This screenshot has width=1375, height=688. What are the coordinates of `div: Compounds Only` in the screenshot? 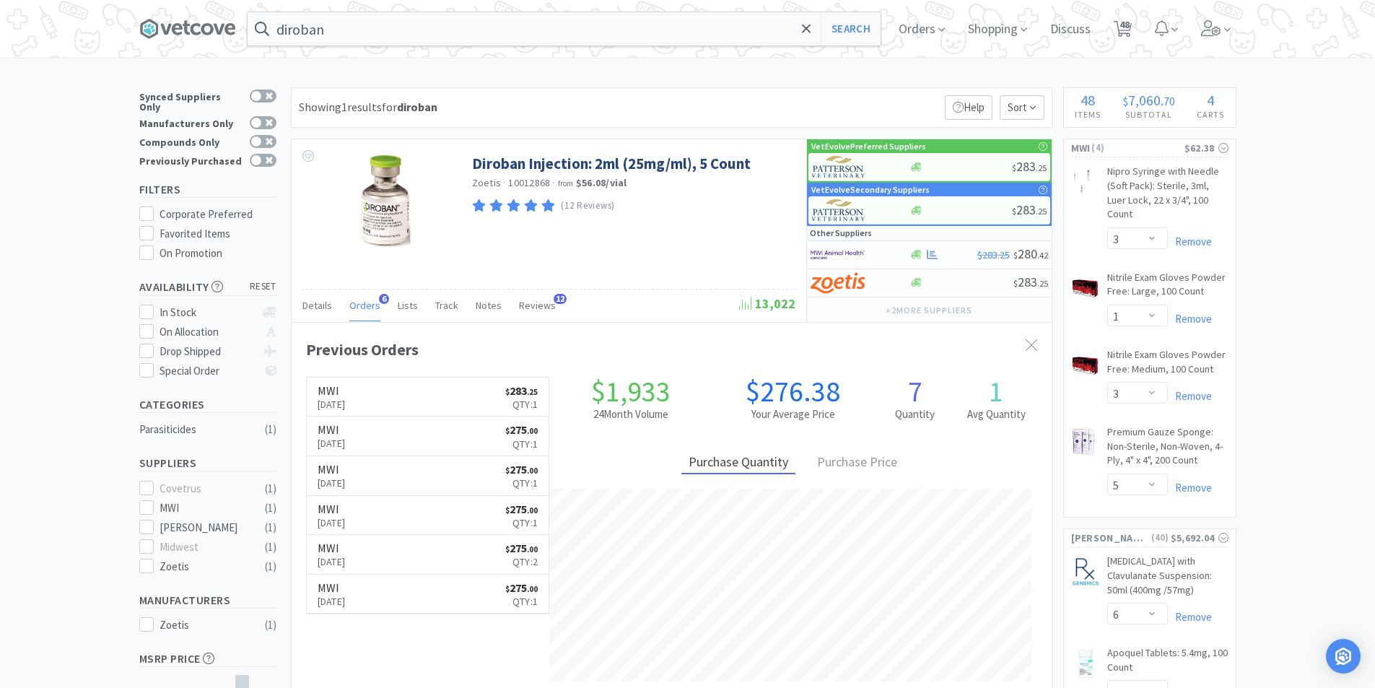 It's located at (191, 141).